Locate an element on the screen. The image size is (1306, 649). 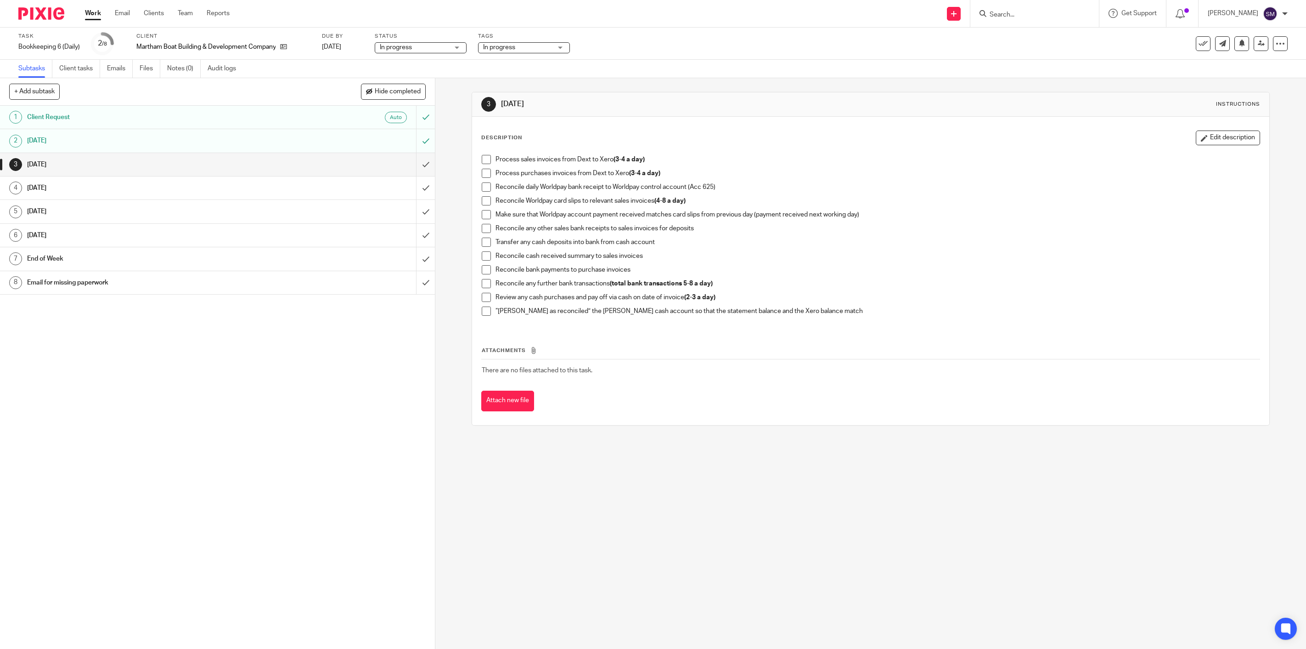
label: Client is located at coordinates (223, 36).